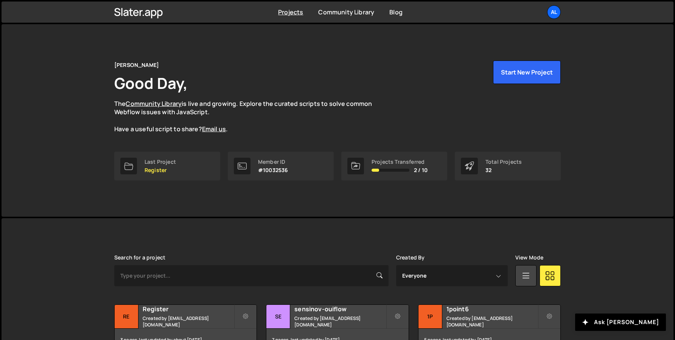 This screenshot has height=340, width=675. What do you see at coordinates (167, 166) in the screenshot?
I see `a: Last Project Register` at bounding box center [167, 166].